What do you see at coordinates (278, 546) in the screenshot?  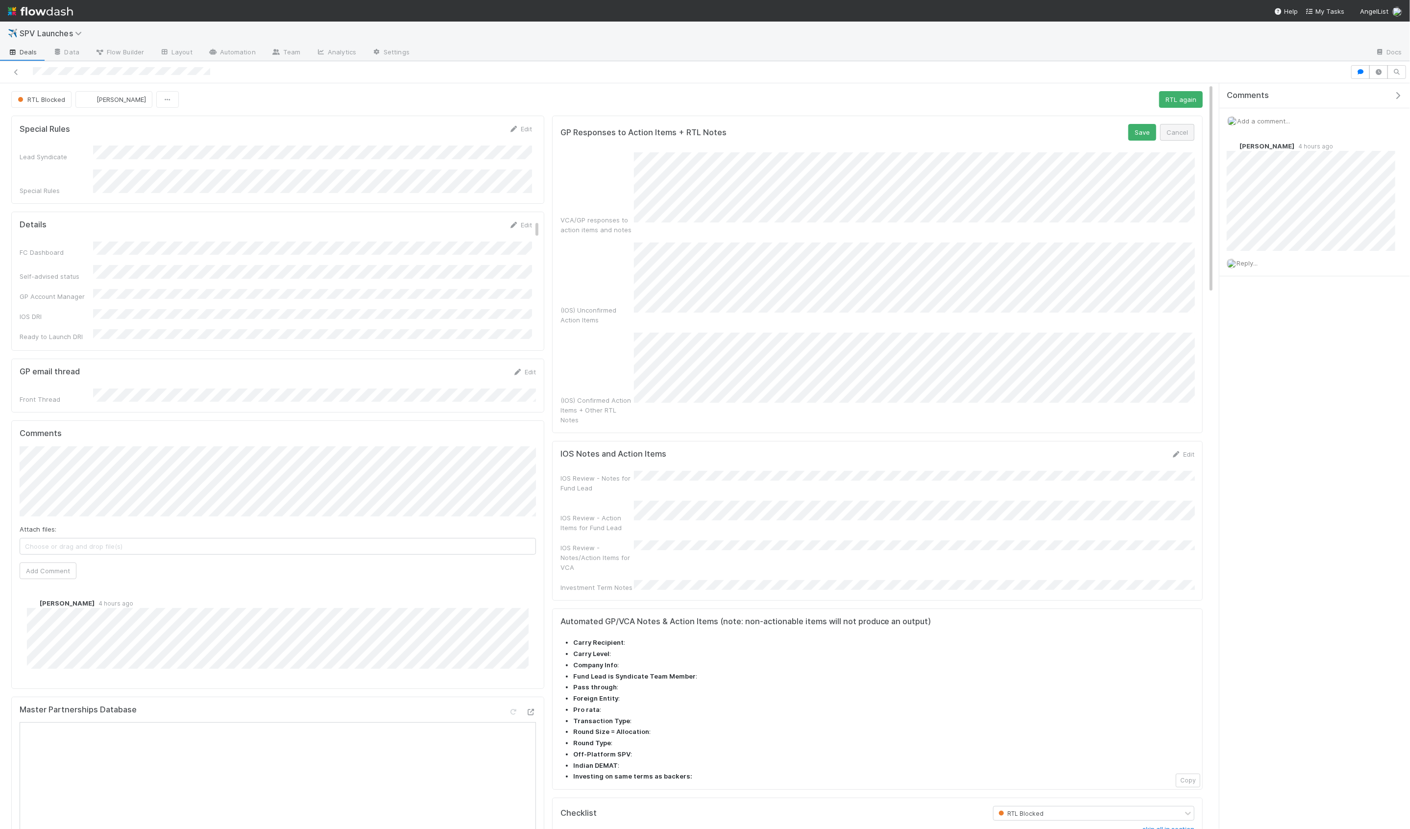 I see `span: Choose or drag and drop file(s)` at bounding box center [278, 546].